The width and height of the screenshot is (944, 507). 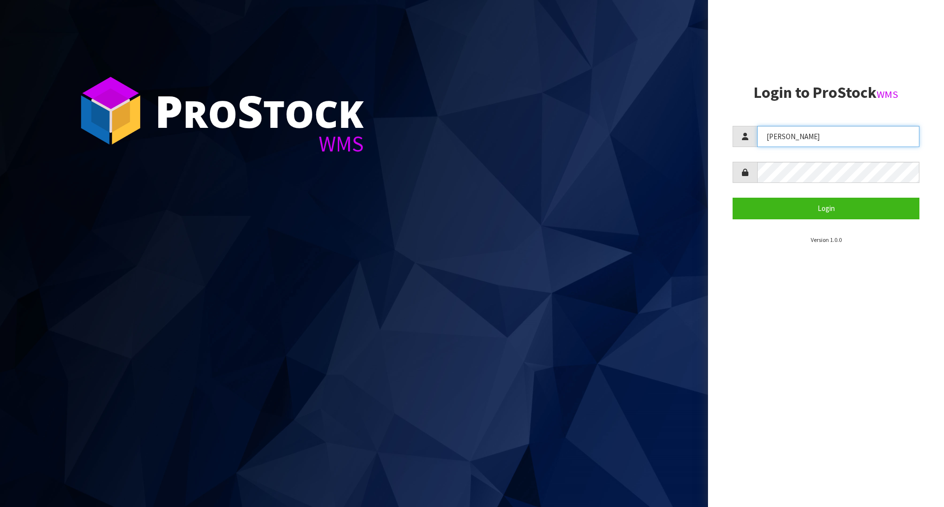 What do you see at coordinates (826, 208) in the screenshot?
I see `button: Login` at bounding box center [826, 208].